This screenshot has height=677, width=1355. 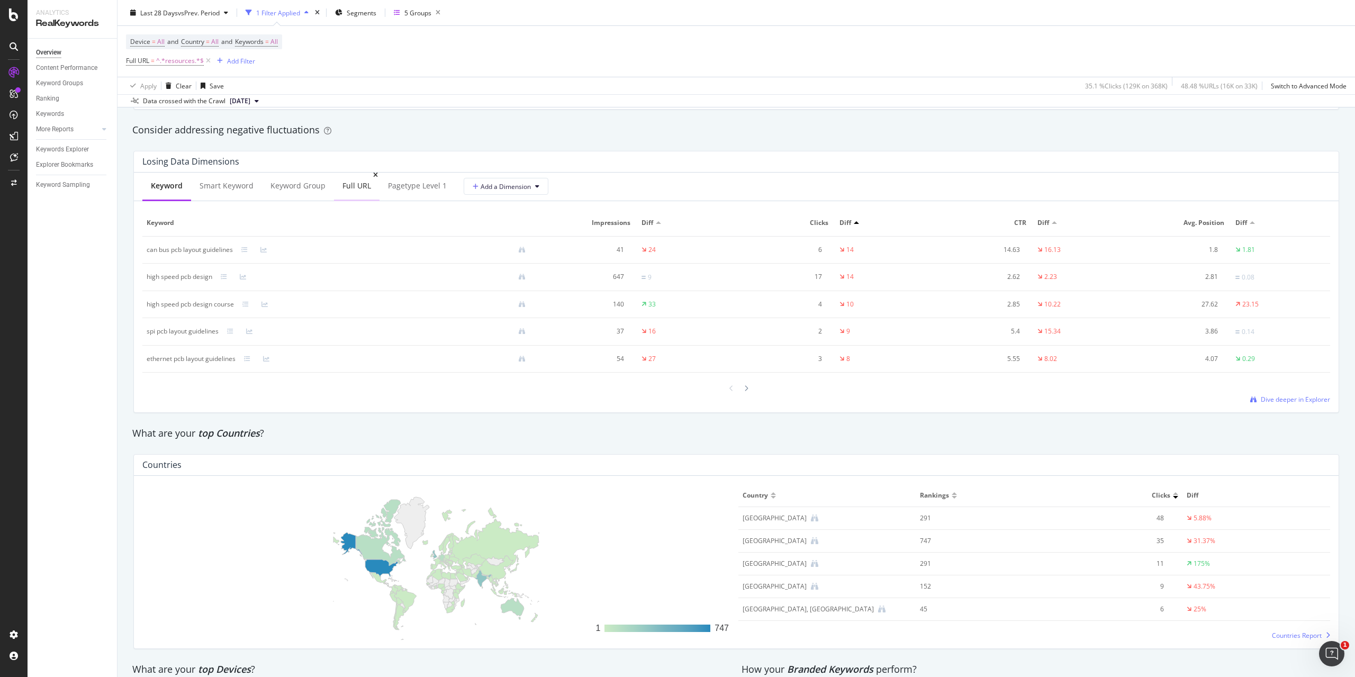 What do you see at coordinates (736, 434) in the screenshot?
I see `div: What are your ?` at bounding box center [736, 434].